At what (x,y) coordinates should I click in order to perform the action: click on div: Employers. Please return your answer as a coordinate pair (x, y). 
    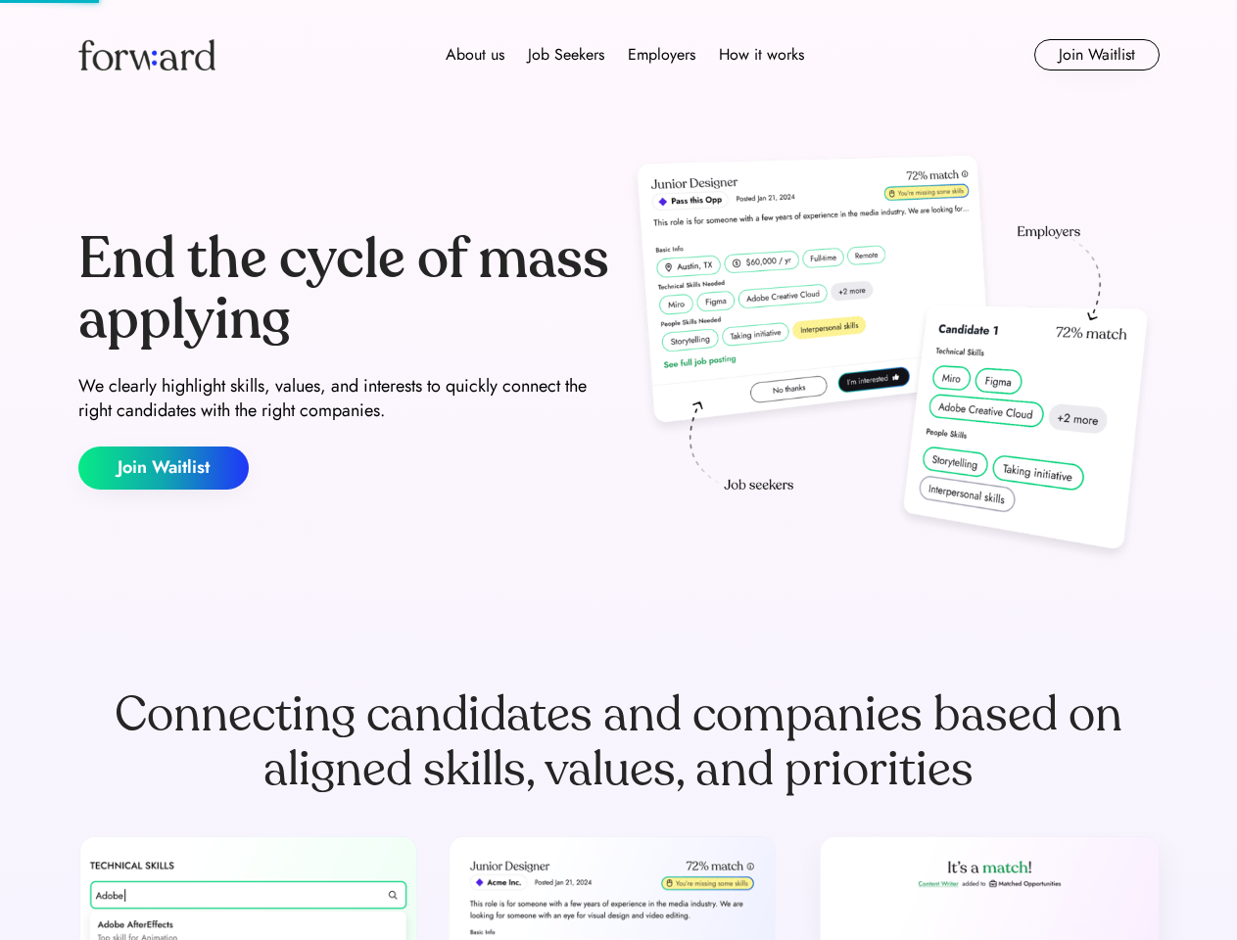
    Looking at the image, I should click on (661, 55).